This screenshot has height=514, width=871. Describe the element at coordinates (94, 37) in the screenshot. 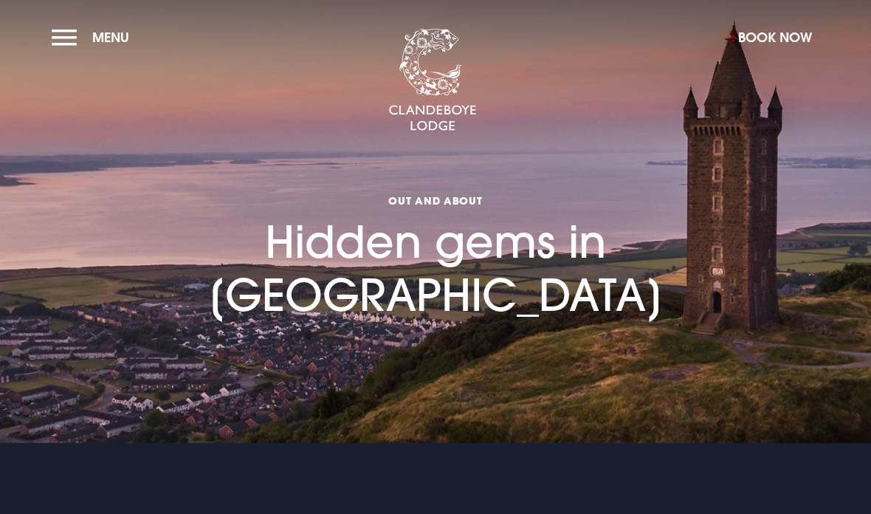

I see `button: Menu` at that location.